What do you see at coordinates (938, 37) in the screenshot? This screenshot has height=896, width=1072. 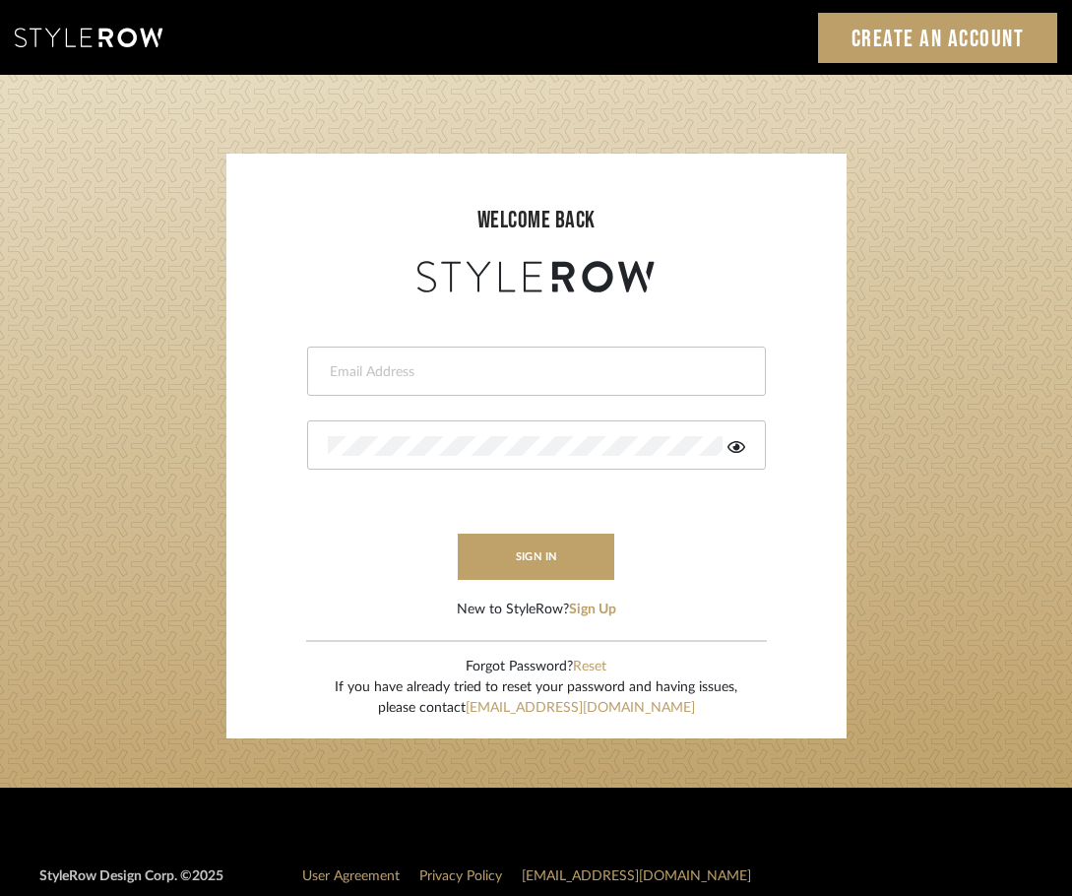 I see `a: Create an Account` at bounding box center [938, 37].